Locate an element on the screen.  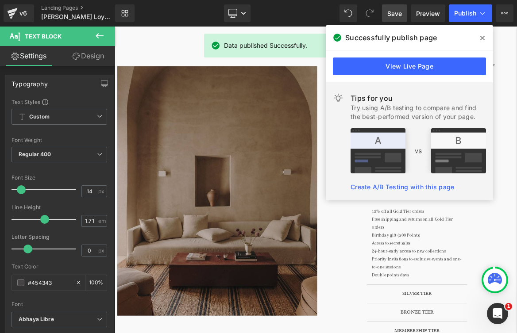
div: v6 is located at coordinates (23, 13).